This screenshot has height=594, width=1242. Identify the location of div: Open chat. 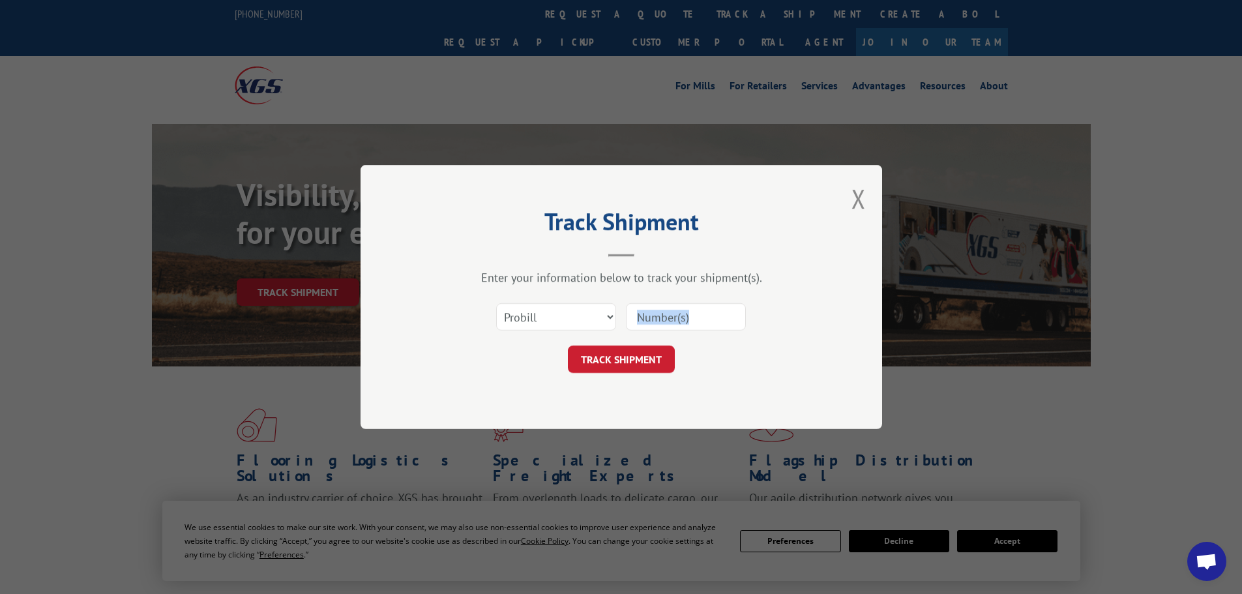
(1207, 561).